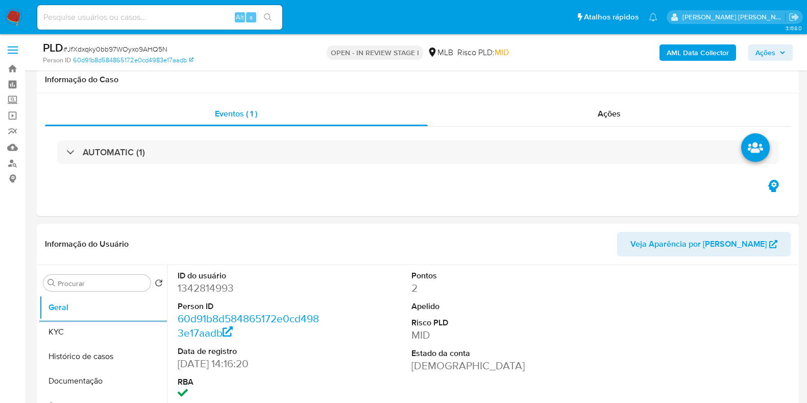  What do you see at coordinates (159, 284) in the screenshot?
I see `button: Retornar ao pedido padrão` at bounding box center [159, 284].